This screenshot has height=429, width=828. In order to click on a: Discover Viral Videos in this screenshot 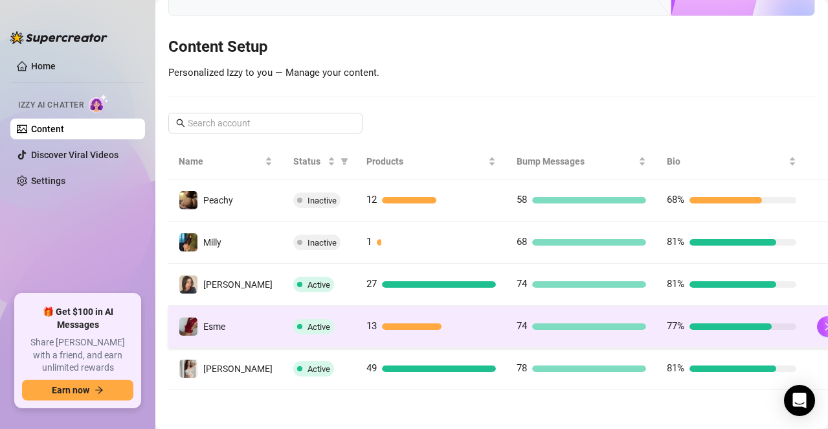, I will do `click(74, 155)`.